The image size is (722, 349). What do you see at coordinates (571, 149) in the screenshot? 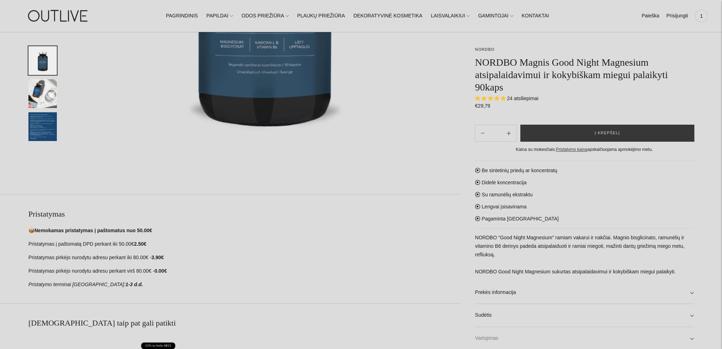
I see `a: Pristatymo kaina` at bounding box center [571, 149].